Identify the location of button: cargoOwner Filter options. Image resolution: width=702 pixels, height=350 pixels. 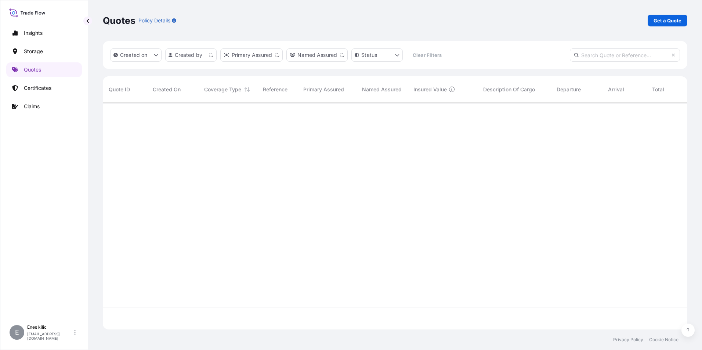
(317, 55).